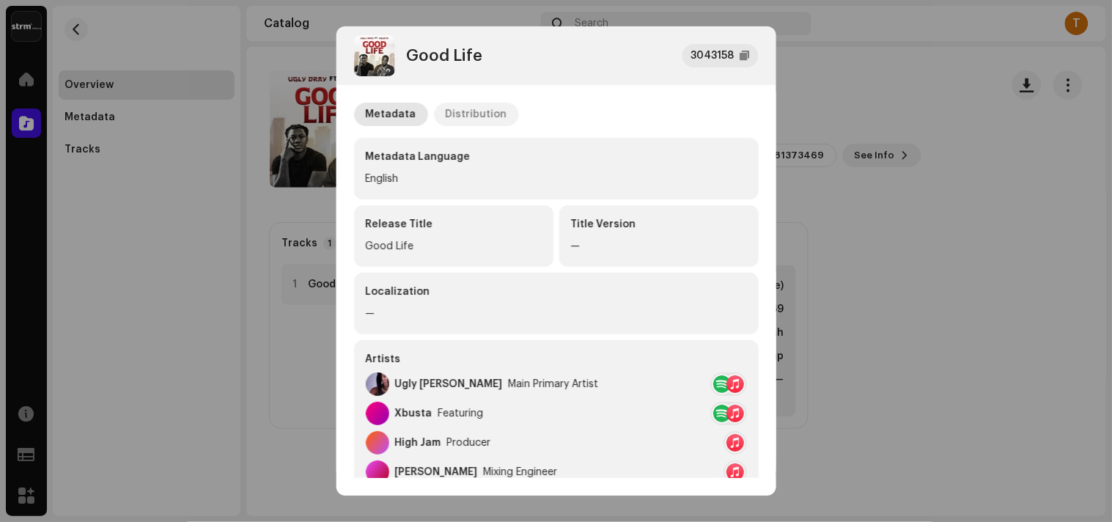 The image size is (1112, 522). What do you see at coordinates (413, 413) in the screenshot?
I see `div: Xbusta` at bounding box center [413, 413].